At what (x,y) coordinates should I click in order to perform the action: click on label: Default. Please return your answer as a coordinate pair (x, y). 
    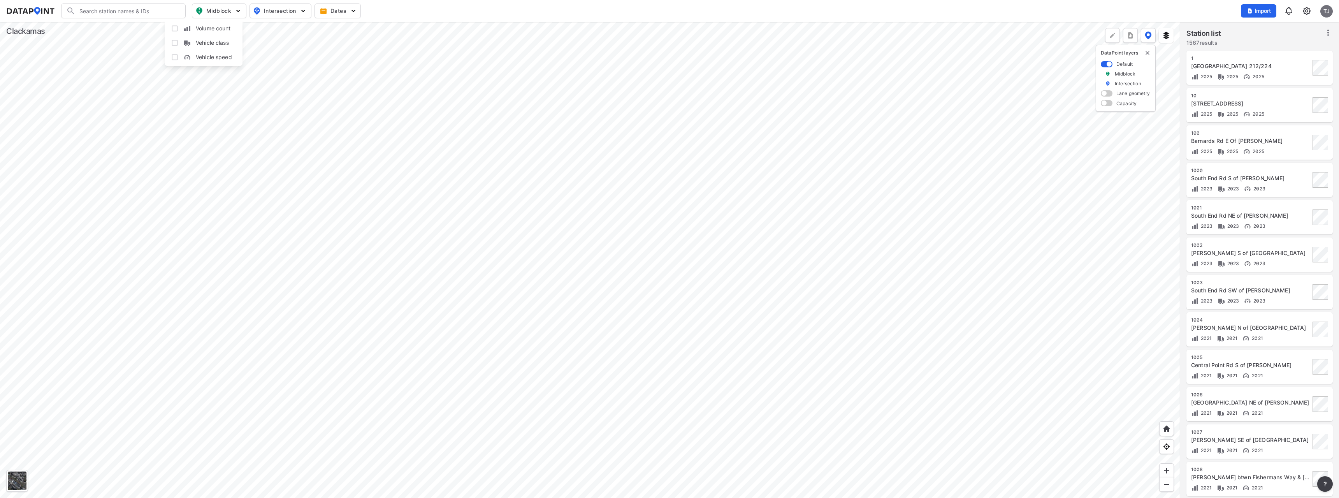
    Looking at the image, I should click on (1124, 64).